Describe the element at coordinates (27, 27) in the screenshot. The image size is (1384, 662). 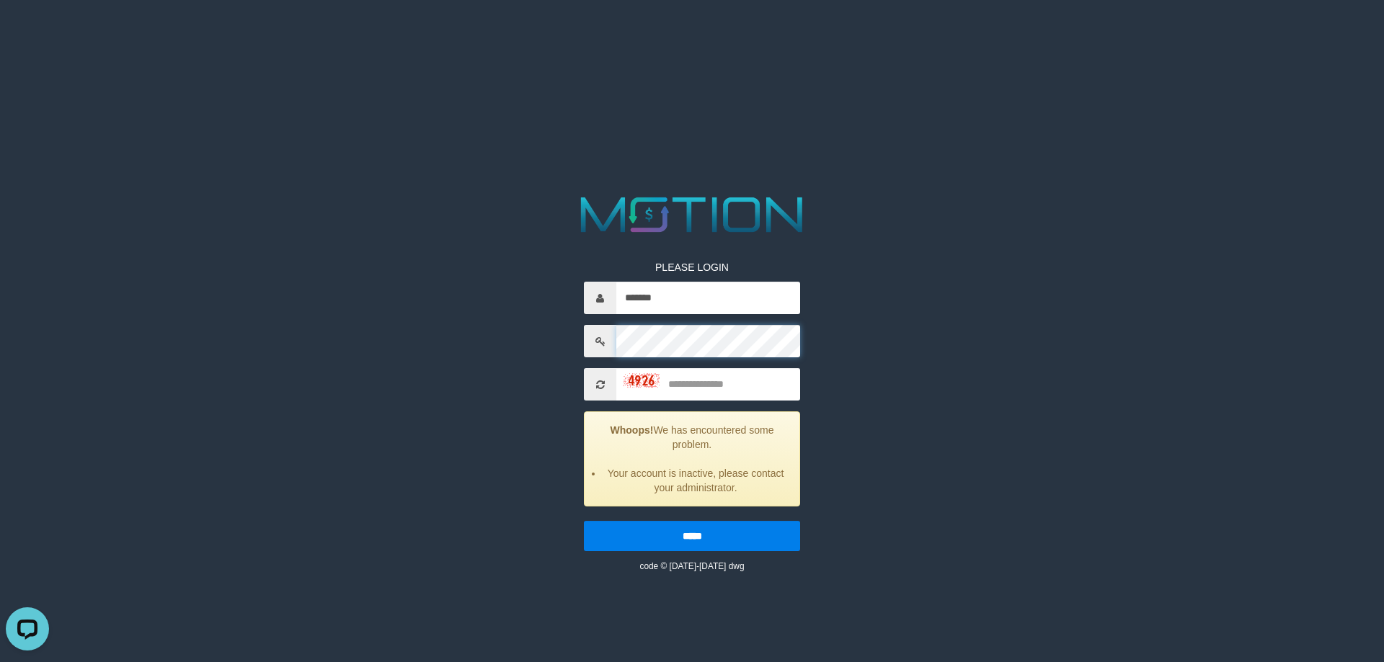
I see `button: Open LiveChat chat widget` at that location.